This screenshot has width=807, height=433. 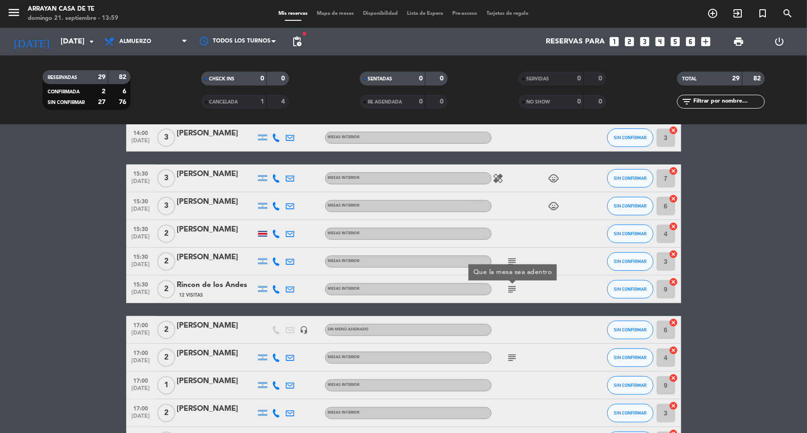 I want to click on span: Mapa de mesas, so click(x=335, y=13).